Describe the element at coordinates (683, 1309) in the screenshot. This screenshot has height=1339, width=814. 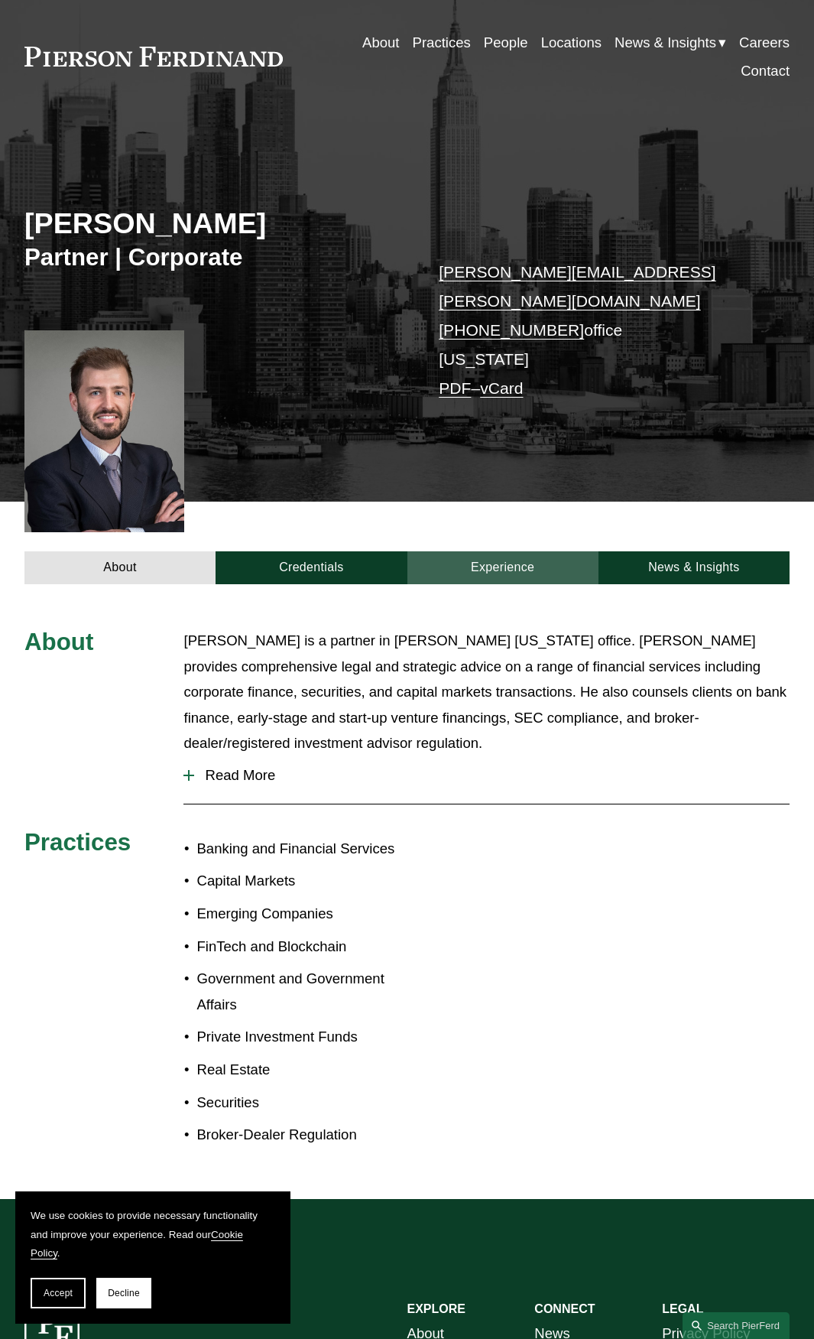
I see `strong: LEGAL` at that location.